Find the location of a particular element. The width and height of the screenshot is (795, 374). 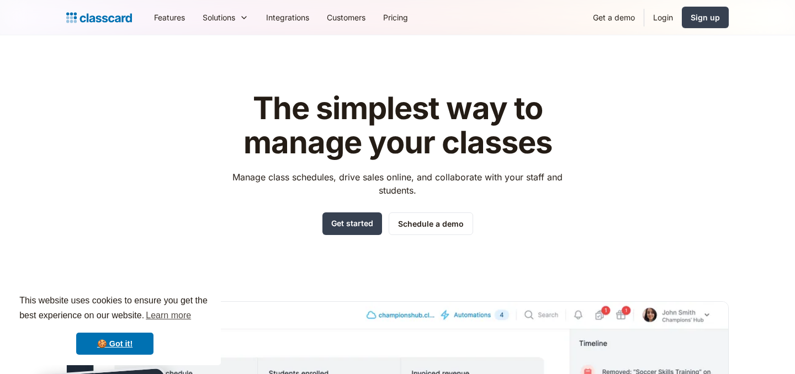

a: Integrations is located at coordinates (288, 17).